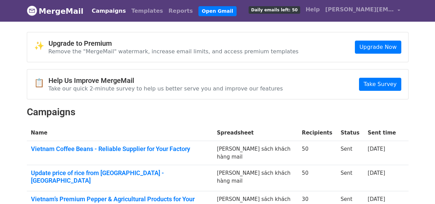 This screenshot has width=435, height=204. Describe the element at coordinates (255, 133) in the screenshot. I see `th: Spreadsheet` at that location.